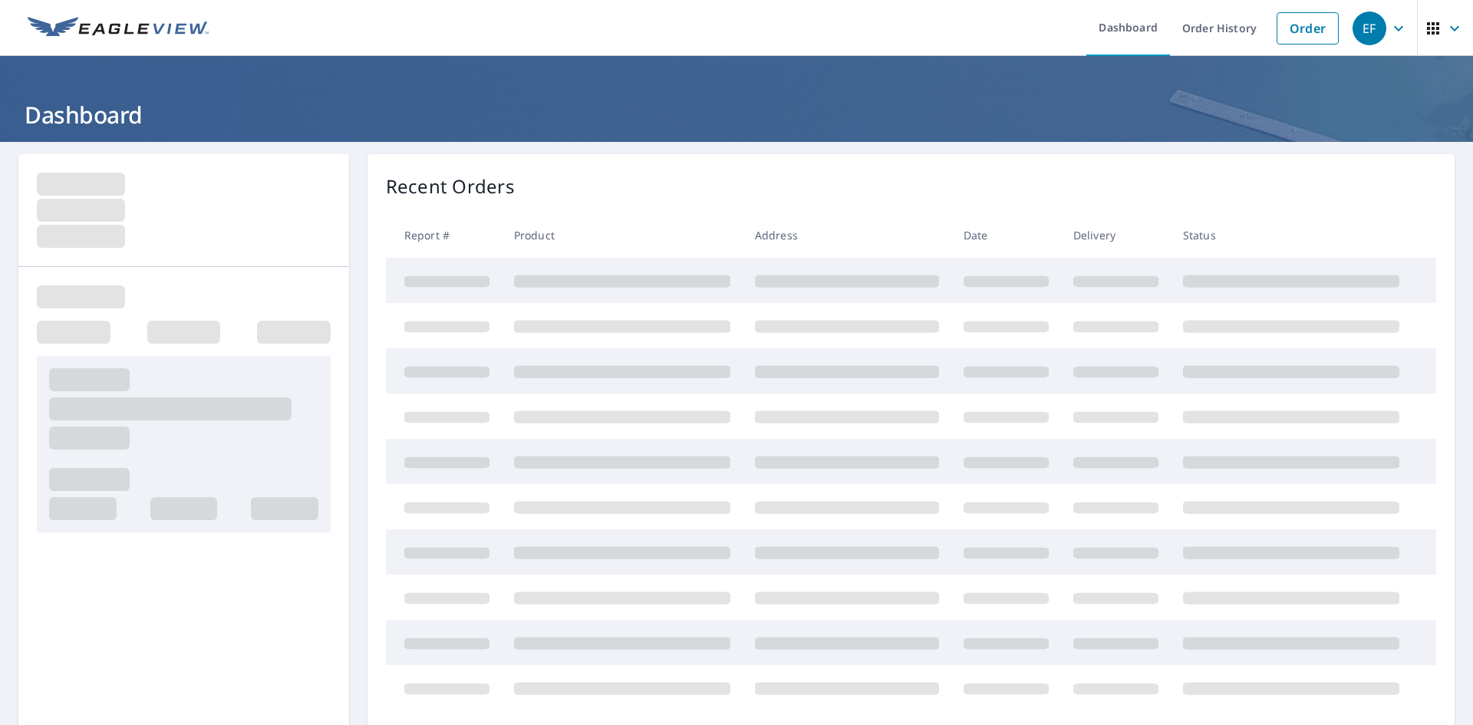 This screenshot has height=725, width=1473. What do you see at coordinates (444, 235) in the screenshot?
I see `th: Report #` at bounding box center [444, 235].